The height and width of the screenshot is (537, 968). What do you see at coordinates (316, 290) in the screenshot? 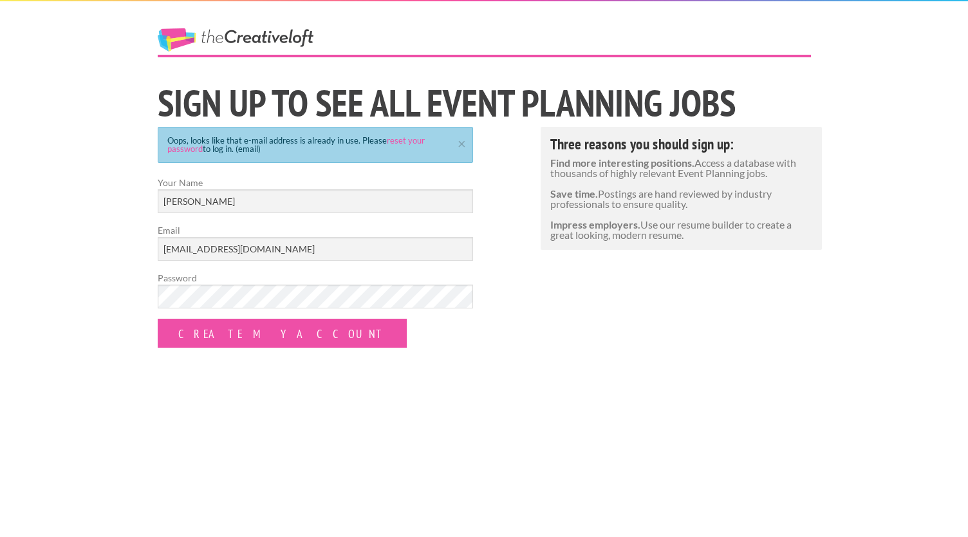
I see `label: Password` at bounding box center [316, 290].